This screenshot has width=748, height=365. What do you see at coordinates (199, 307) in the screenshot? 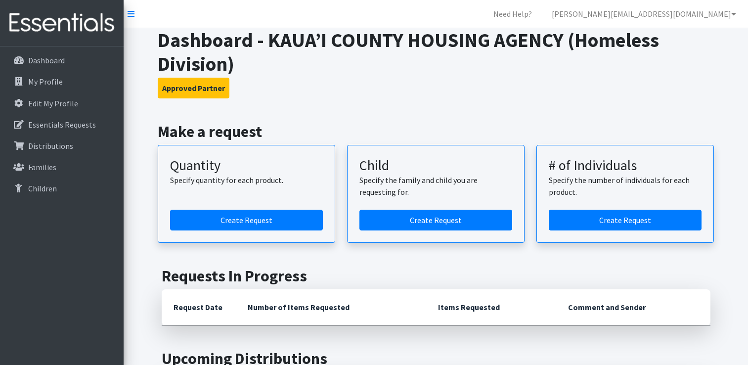
I see `th: Request Date` at bounding box center [199, 307].